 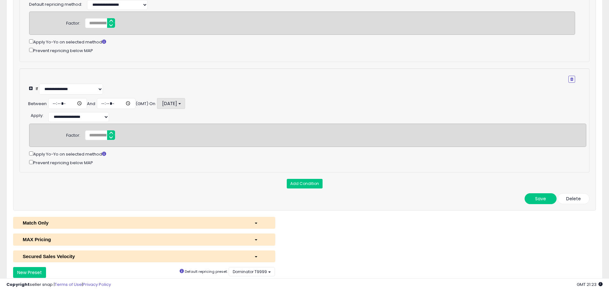 What do you see at coordinates (134, 256) in the screenshot?
I see `div: Secured Sales Velocity` at bounding box center [134, 256].